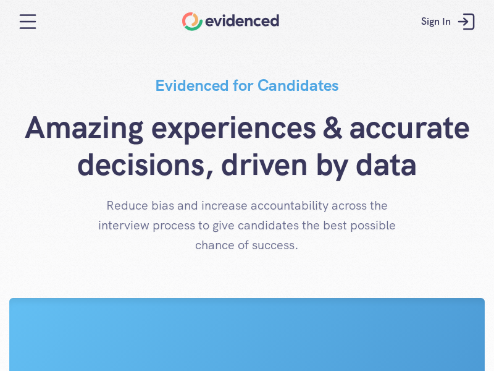 The height and width of the screenshot is (371, 494). What do you see at coordinates (247, 225) in the screenshot?
I see `p: Reduce bias and increase accountability across the interview process to give candidates the best ...` at bounding box center [247, 225].